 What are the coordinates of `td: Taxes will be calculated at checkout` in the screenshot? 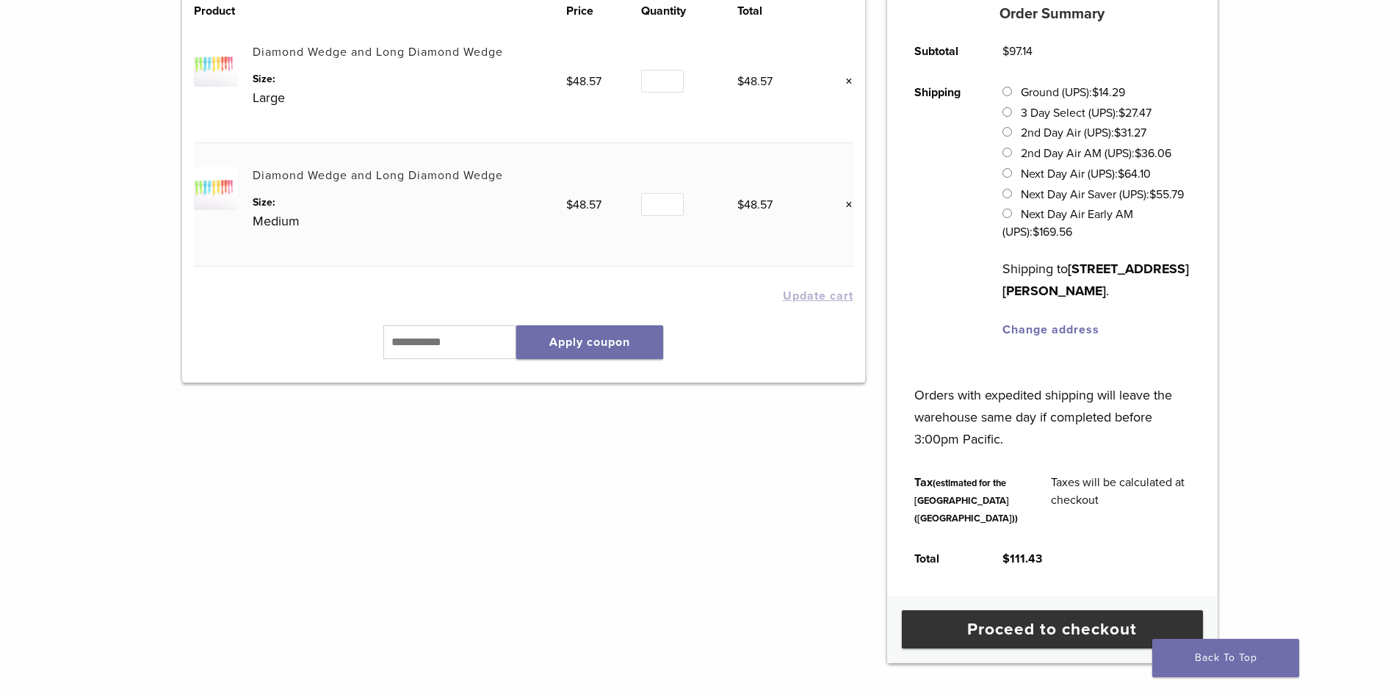 It's located at (1121, 500).